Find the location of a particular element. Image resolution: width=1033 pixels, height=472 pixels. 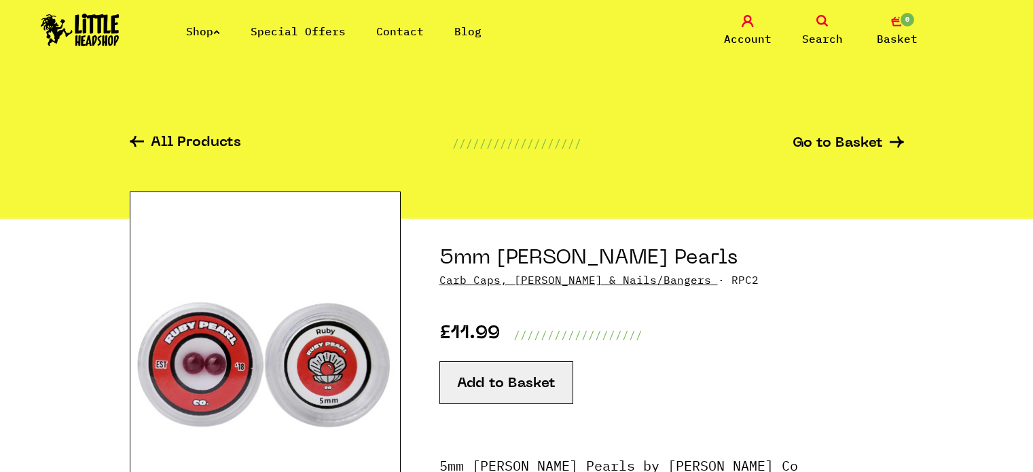

span: Account is located at coordinates (748, 39).